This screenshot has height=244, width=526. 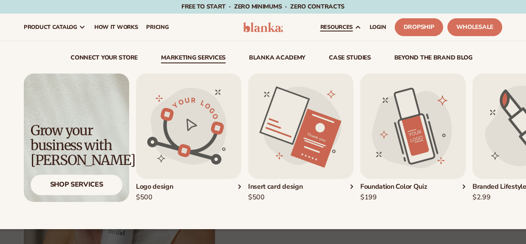 What do you see at coordinates (157, 27) in the screenshot?
I see `span: pricing` at bounding box center [157, 27].